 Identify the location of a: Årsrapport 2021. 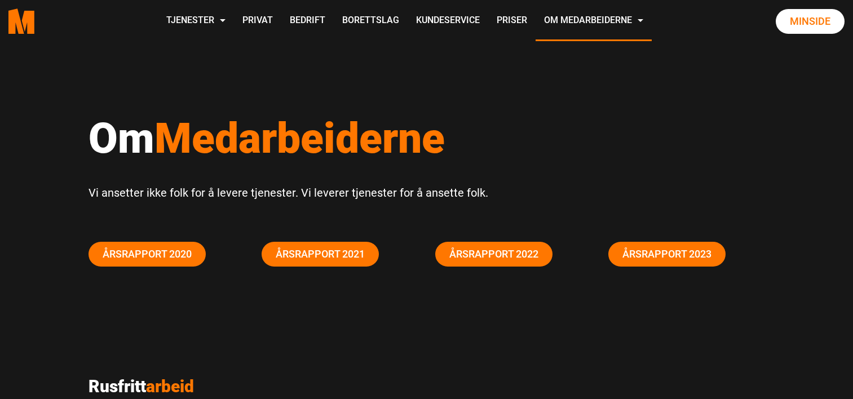
(320, 254).